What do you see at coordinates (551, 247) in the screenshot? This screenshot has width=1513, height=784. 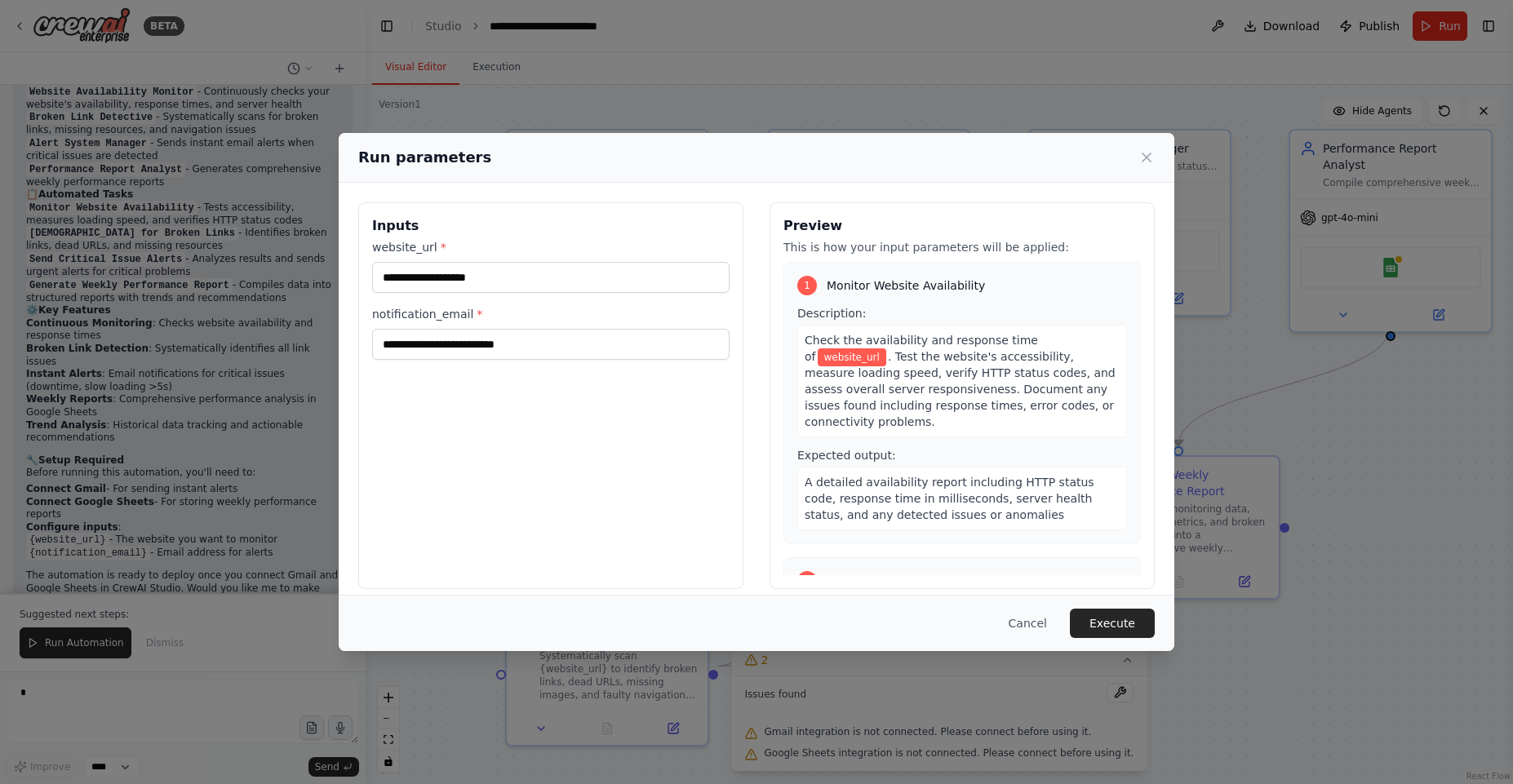 I see `label: website_url` at bounding box center [551, 247].